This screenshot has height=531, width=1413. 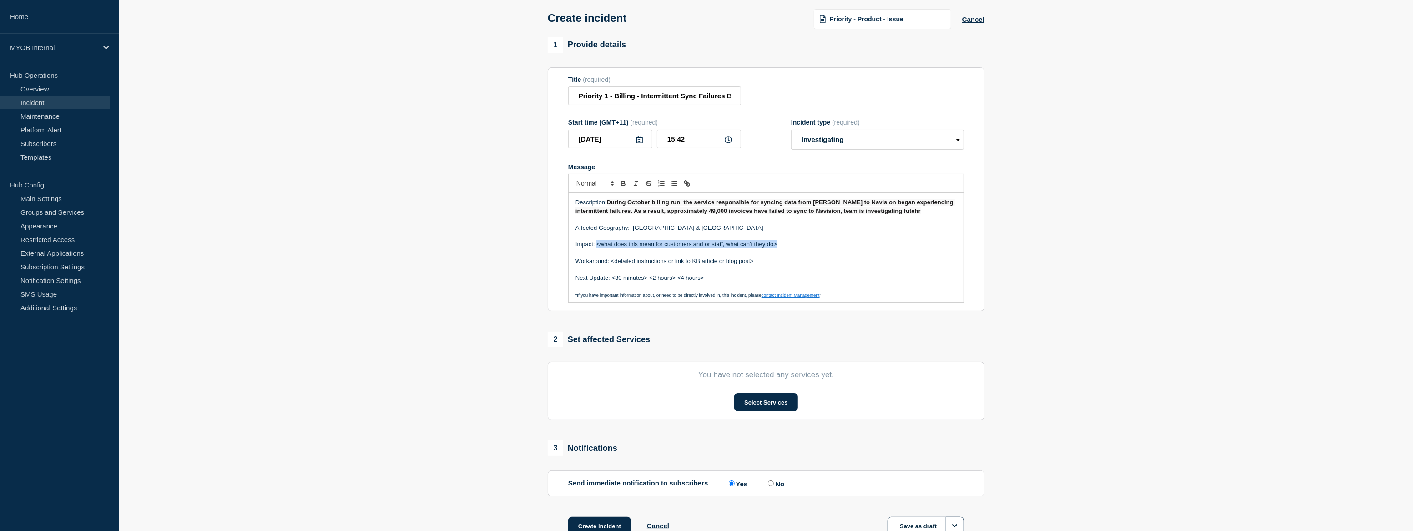 What do you see at coordinates (668, 295) in the screenshot?
I see `span: "If you have important information about, or need to be directly involved in, this incident, please` at bounding box center [668, 295].